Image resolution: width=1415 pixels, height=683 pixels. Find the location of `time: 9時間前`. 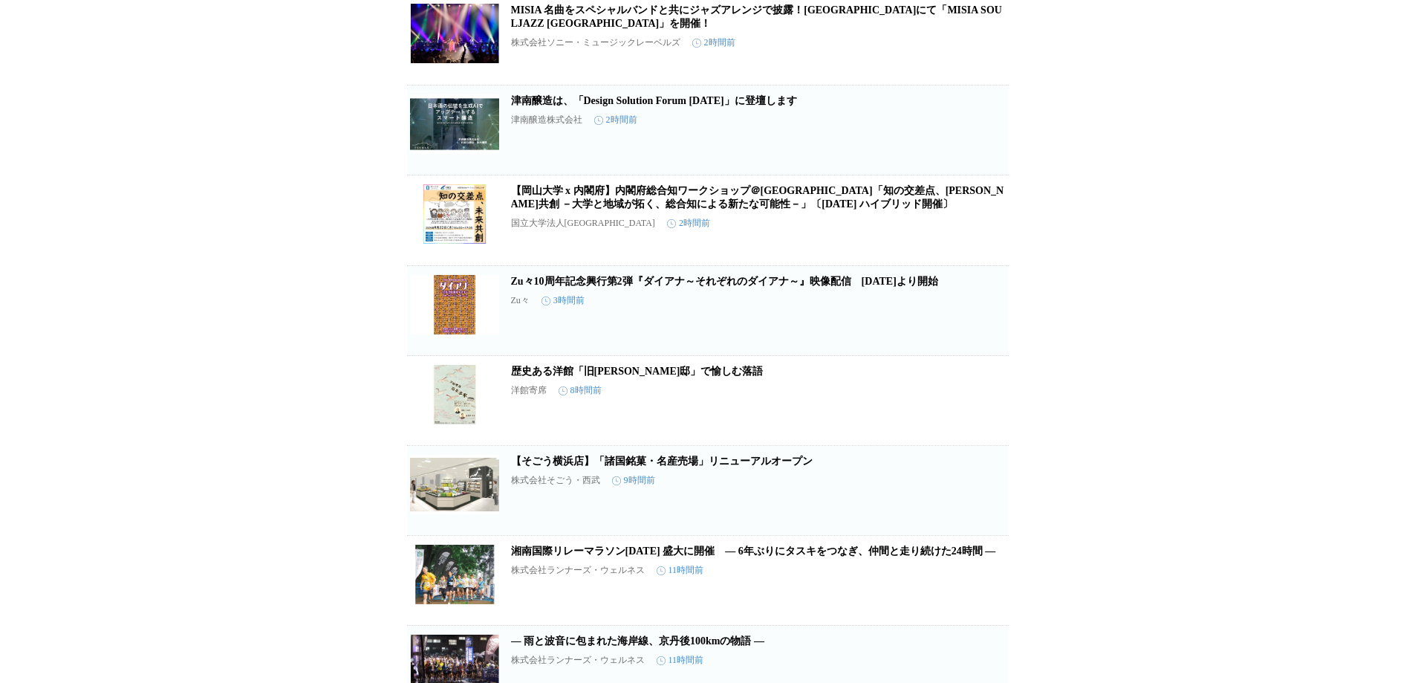

time: 9時間前 is located at coordinates (634, 480).